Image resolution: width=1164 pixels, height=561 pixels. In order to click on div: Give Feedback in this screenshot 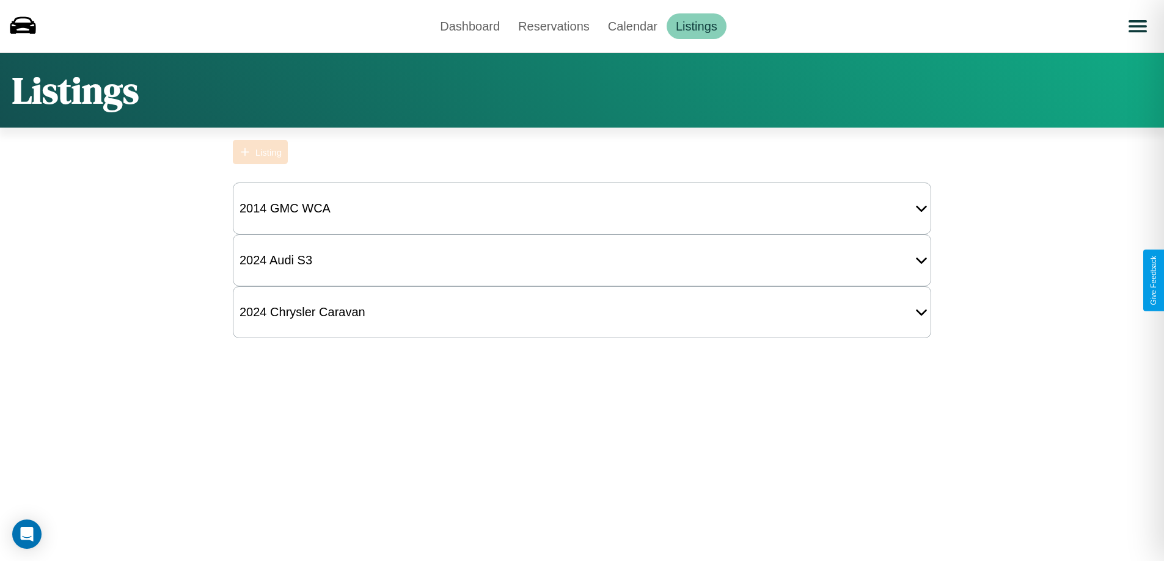, I will do `click(1153, 280)`.